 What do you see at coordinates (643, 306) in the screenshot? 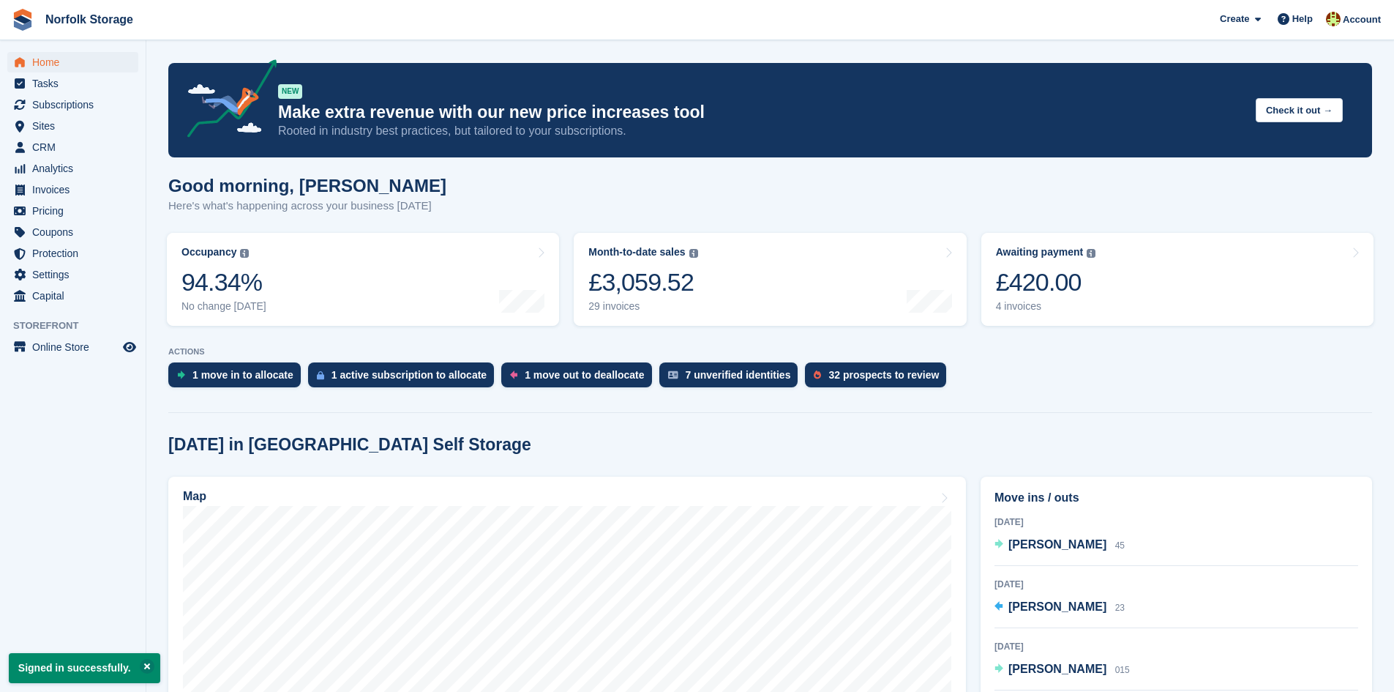
I see `div: 29 invoices` at bounding box center [643, 306].